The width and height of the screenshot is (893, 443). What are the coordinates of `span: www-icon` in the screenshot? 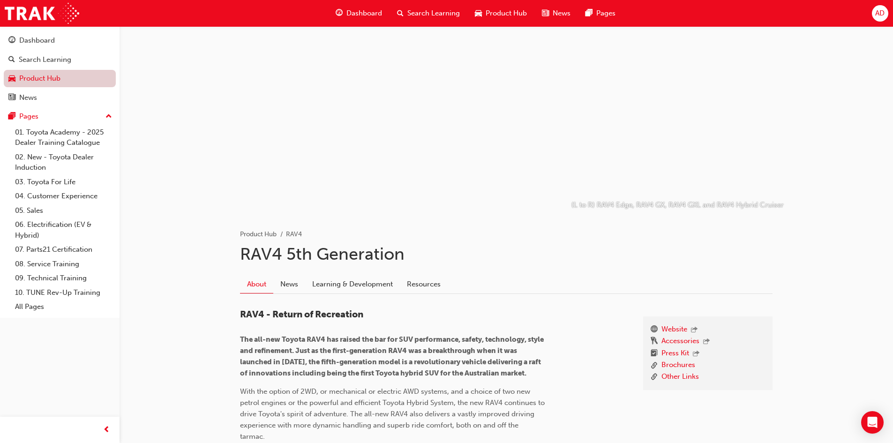 It's located at (654, 330).